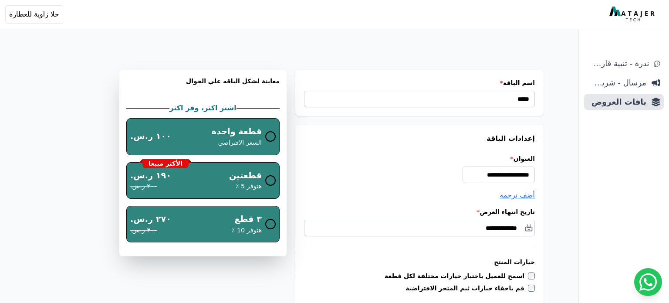  I want to click on span: قطعتين, so click(245, 176).